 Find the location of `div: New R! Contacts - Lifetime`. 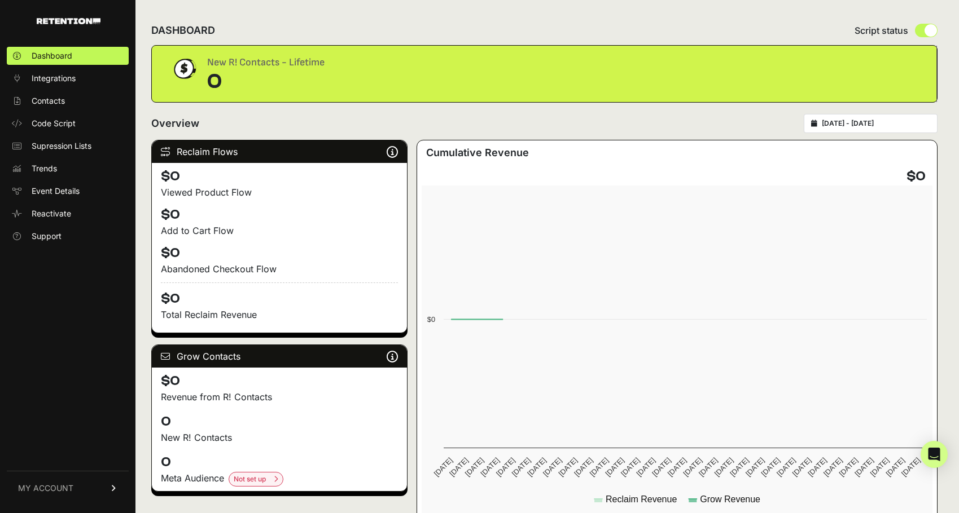

div: New R! Contacts - Lifetime is located at coordinates (266, 63).